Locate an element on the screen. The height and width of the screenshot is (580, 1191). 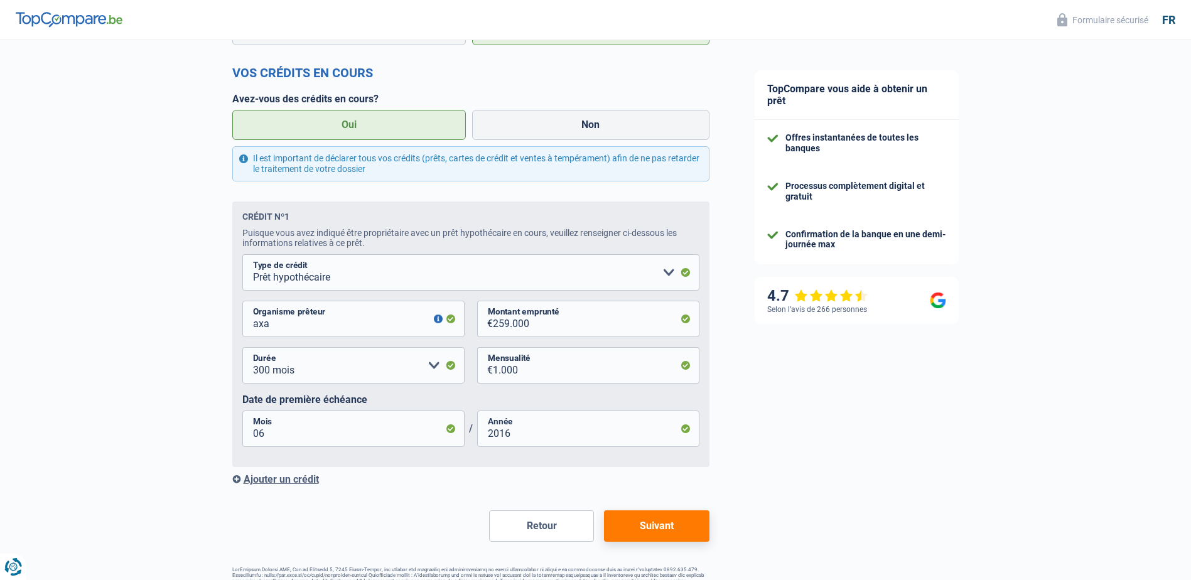
label: Avez-vous des crédits en cours? is located at coordinates (471, 99).